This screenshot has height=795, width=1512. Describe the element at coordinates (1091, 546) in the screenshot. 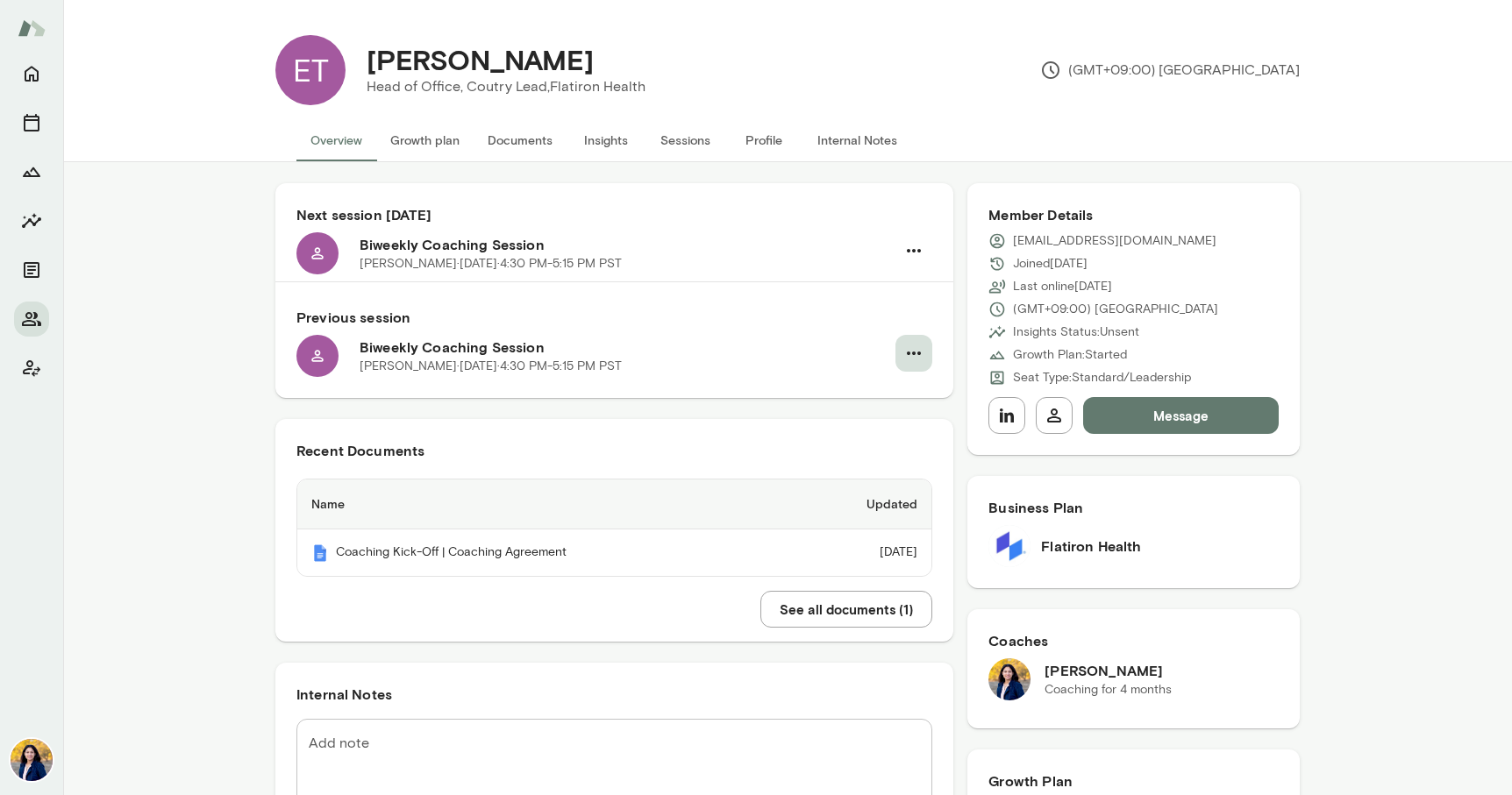

I see `h6: Flatiron Health` at that location.